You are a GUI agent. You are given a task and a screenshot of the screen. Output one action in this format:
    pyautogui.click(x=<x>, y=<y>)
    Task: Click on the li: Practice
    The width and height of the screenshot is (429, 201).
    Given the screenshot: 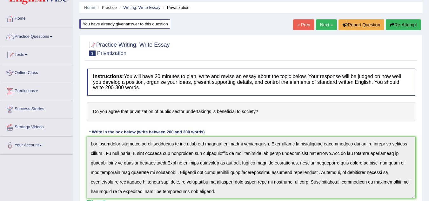 What is the action you would take?
    pyautogui.click(x=106, y=7)
    